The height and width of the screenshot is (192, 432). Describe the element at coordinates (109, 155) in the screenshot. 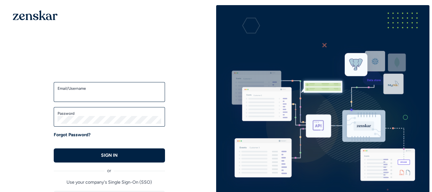

I see `p: SIGN IN` at that location.